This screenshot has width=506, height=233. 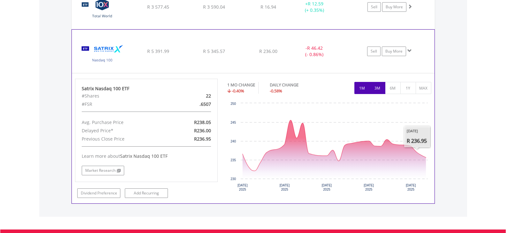 What do you see at coordinates (99, 193) in the screenshot?
I see `a: Dividend Preference` at bounding box center [99, 193].